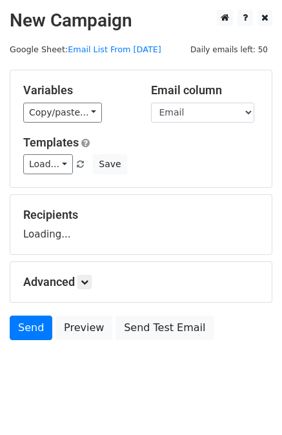 This screenshot has height=435, width=282. I want to click on div: Loading..., so click(141, 224).